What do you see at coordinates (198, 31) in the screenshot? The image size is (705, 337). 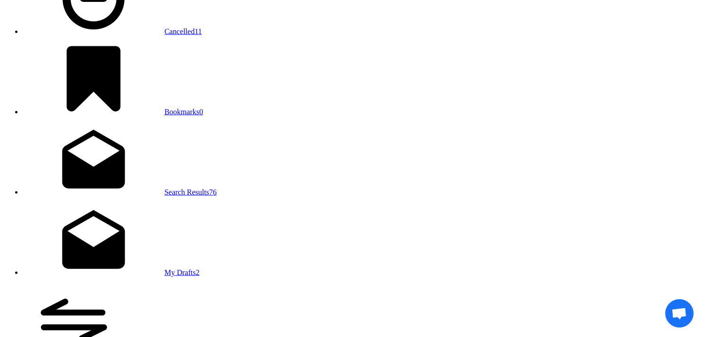 I see `span: 11` at bounding box center [198, 31].